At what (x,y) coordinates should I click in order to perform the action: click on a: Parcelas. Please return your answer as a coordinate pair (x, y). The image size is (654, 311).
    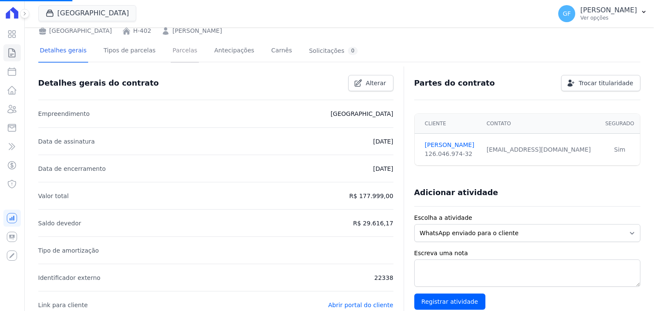
    Looking at the image, I should click on (185, 51).